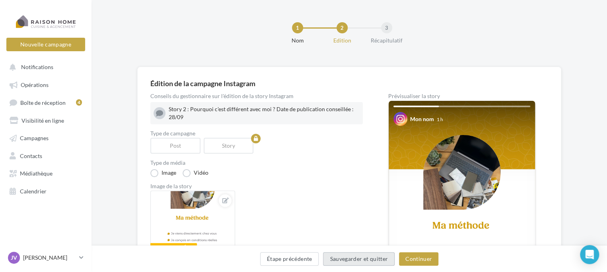 The width and height of the screenshot is (607, 272). I want to click on div: 3, so click(386, 28).